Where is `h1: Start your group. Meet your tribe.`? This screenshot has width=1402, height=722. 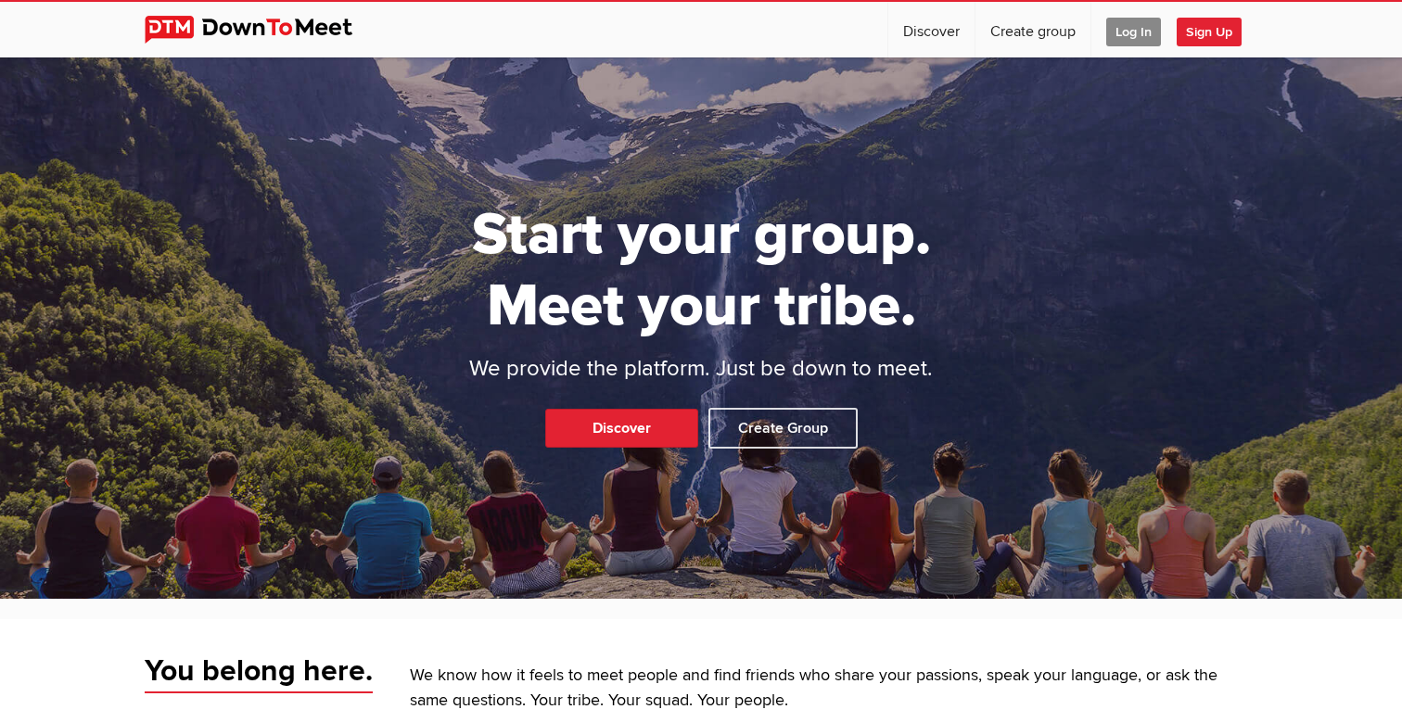 h1: Start your group. Meet your tribe. is located at coordinates (701, 271).